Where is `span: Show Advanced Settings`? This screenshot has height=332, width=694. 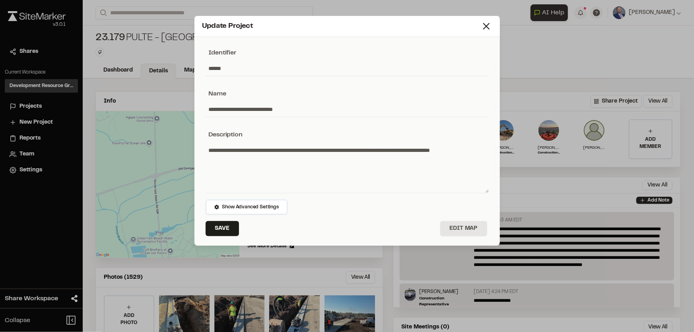
span: Show Advanced Settings is located at coordinates (251, 207).